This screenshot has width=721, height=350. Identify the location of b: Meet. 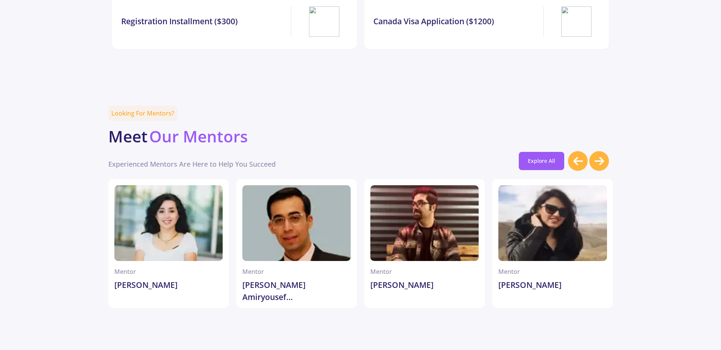
(128, 136).